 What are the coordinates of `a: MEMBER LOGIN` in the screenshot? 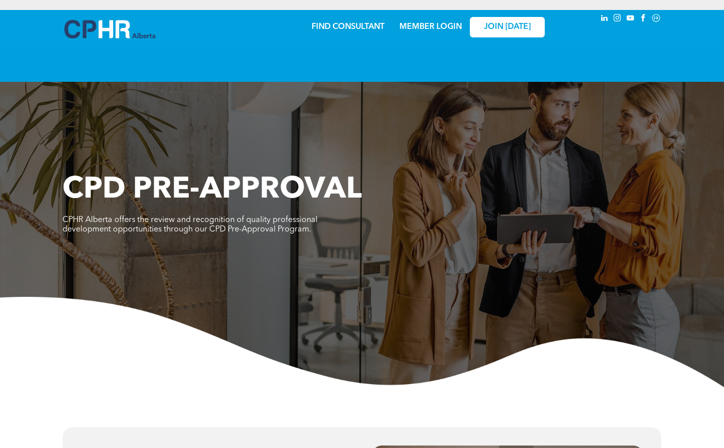 It's located at (430, 27).